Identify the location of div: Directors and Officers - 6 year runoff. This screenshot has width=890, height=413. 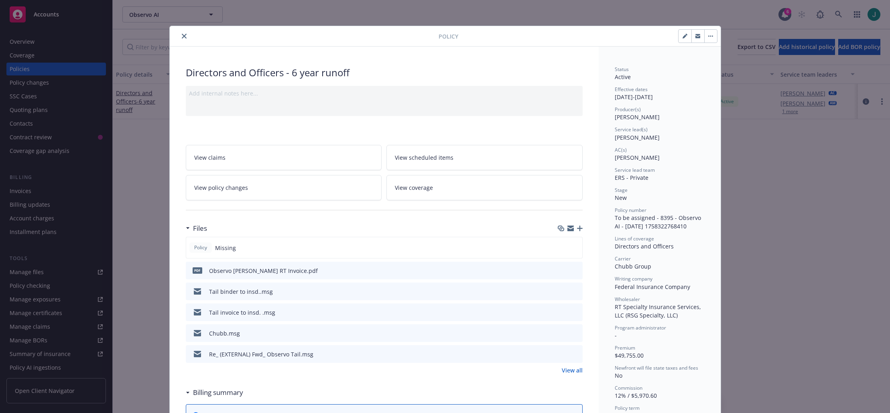
(384, 73).